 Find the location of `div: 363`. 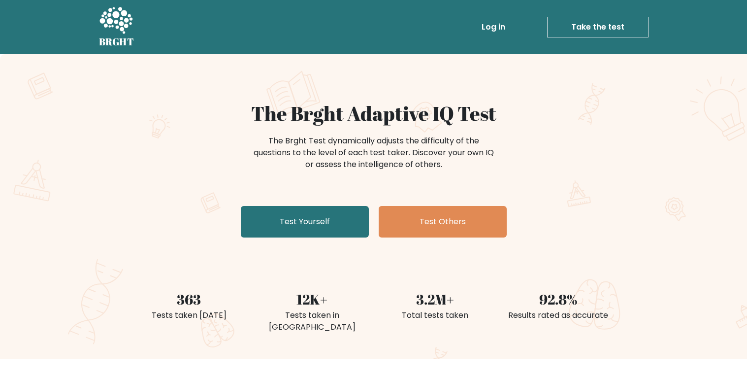

div: 363 is located at coordinates (189, 299).